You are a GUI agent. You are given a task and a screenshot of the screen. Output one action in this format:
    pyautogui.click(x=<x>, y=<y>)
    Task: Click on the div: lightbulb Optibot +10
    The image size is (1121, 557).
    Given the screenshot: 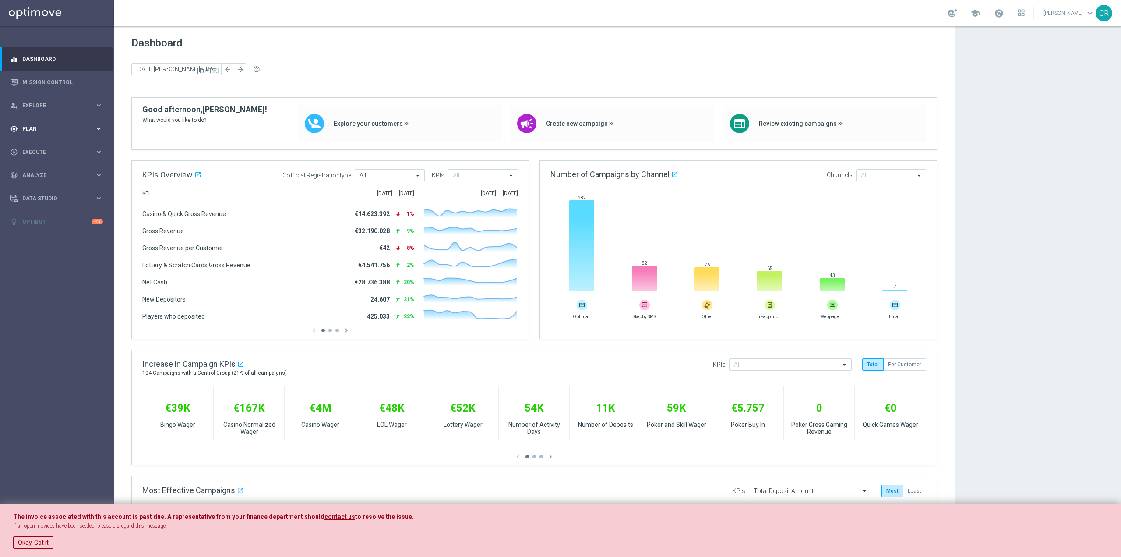 What is the action you would take?
    pyautogui.click(x=57, y=222)
    